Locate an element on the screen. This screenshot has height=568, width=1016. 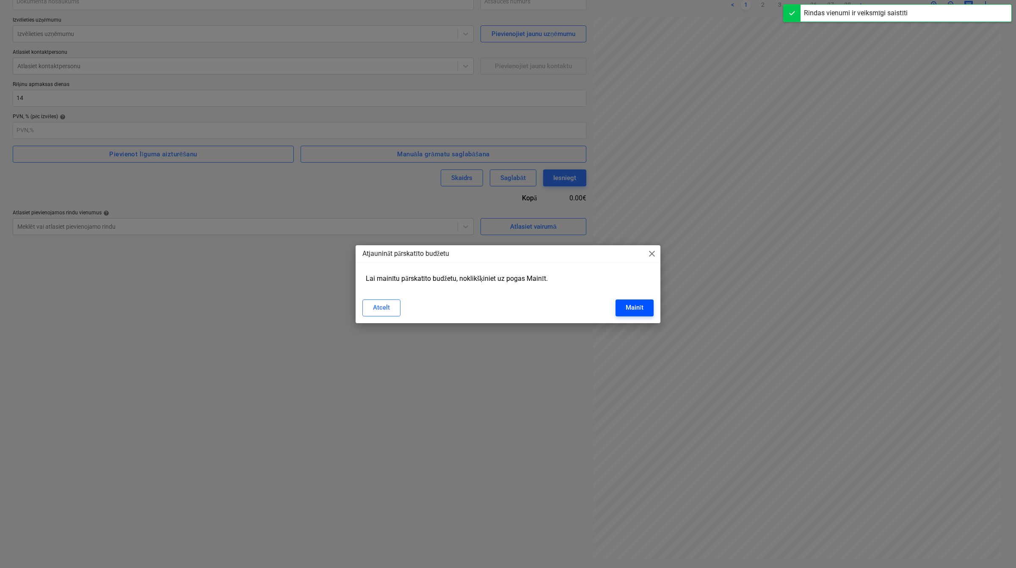
div: Rindas vienumi ir veiksmīgi saistīti is located at coordinates (856, 13).